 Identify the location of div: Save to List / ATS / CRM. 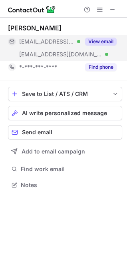
(65, 94).